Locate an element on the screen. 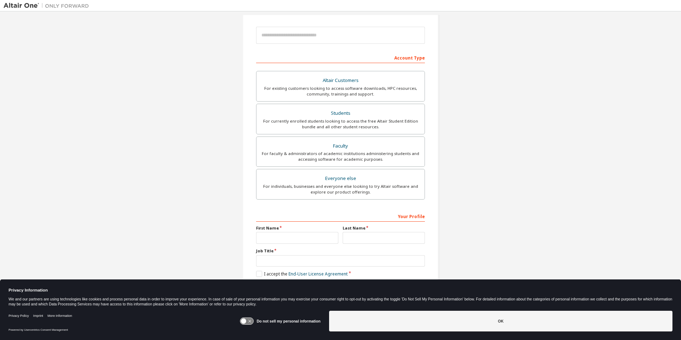 This screenshot has height=340, width=681. label: Last Name is located at coordinates (384, 228).